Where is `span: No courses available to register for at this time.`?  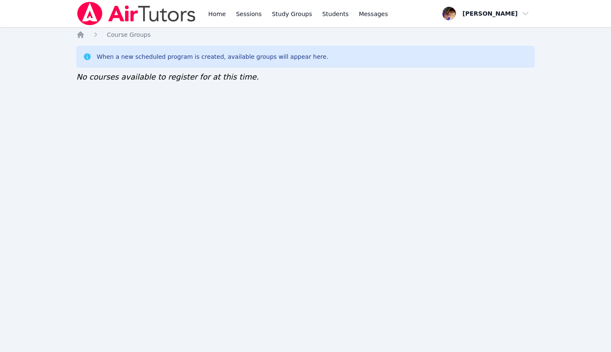
span: No courses available to register for at this time. is located at coordinates (167, 77).